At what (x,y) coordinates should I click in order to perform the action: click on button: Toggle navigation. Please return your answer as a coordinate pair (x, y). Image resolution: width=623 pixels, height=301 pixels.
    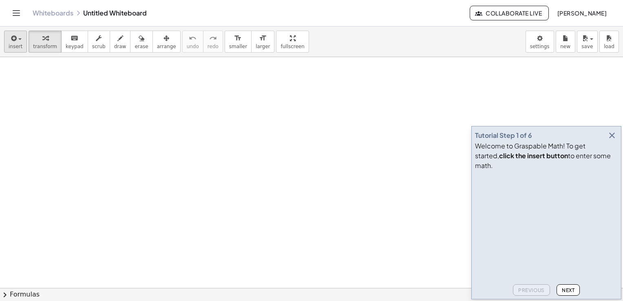
    Looking at the image, I should click on (16, 13).